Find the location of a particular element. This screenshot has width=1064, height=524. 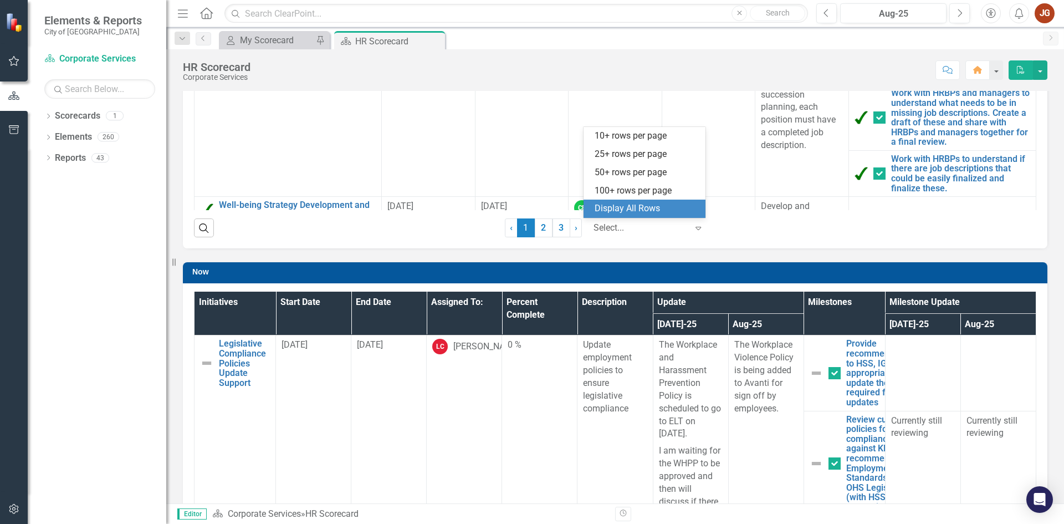

div: 1 is located at coordinates (115, 116).